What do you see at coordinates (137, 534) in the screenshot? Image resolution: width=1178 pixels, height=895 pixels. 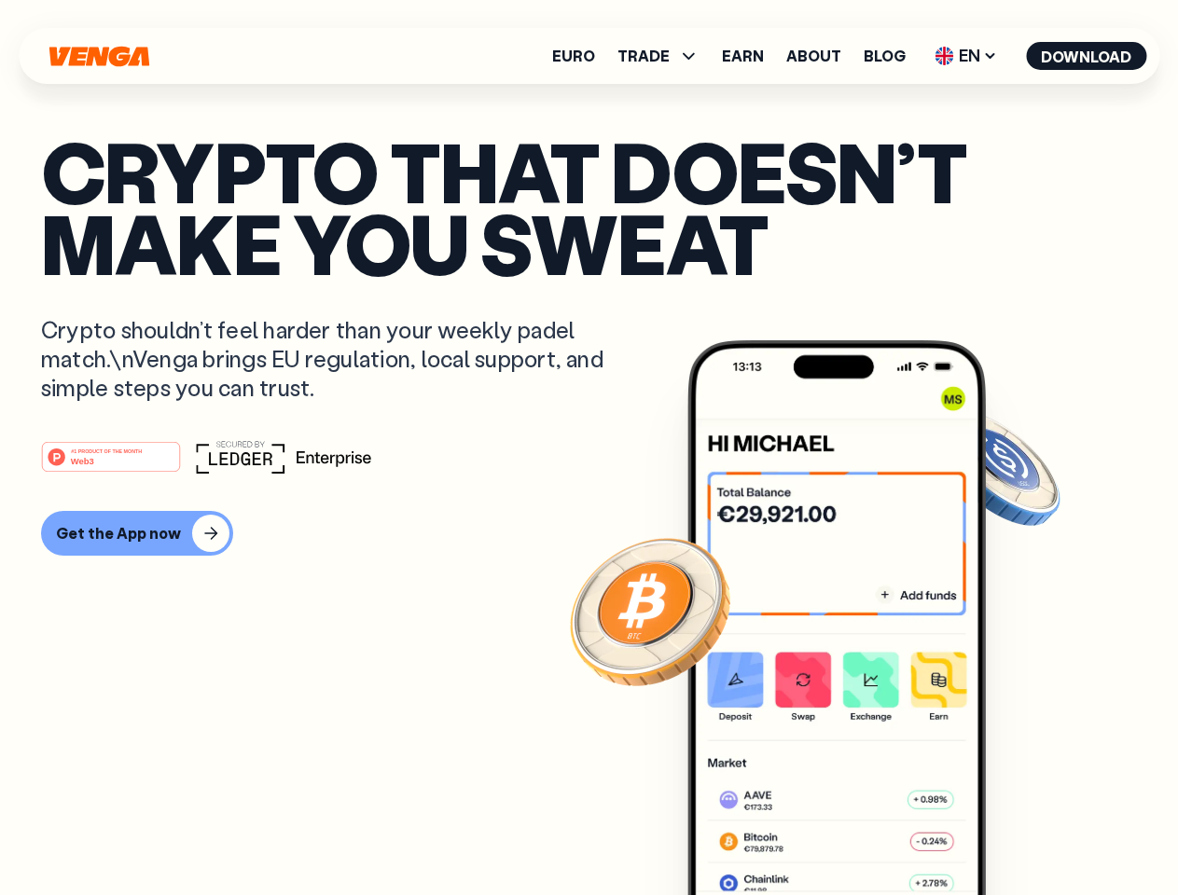 I see `button: Get the App now` at bounding box center [137, 534].